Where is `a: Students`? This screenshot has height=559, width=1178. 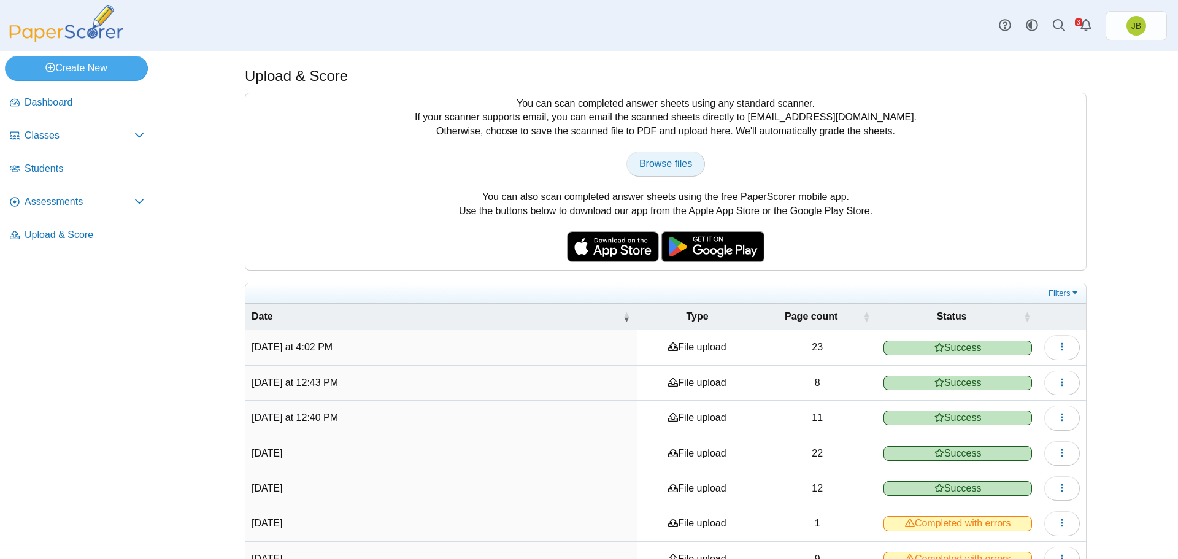
a: Students is located at coordinates (77, 169).